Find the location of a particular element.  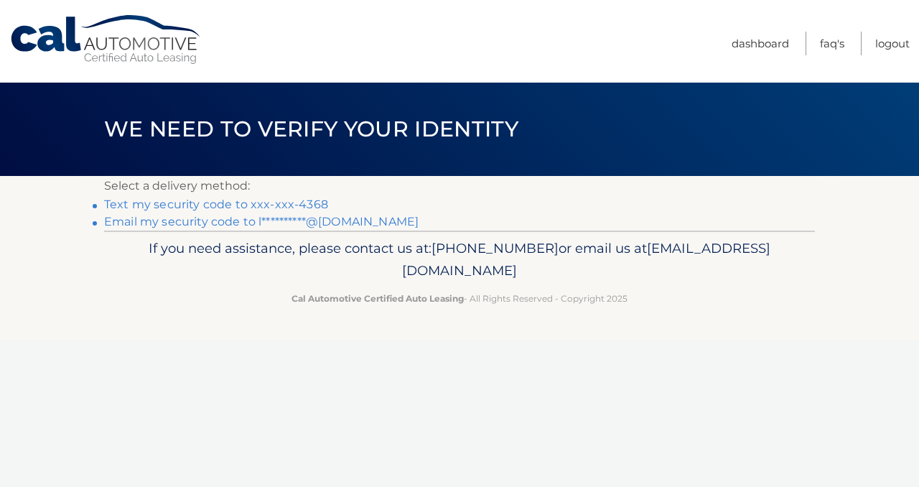

a: Text my security code to xxx-xxx-4368 is located at coordinates (216, 204).